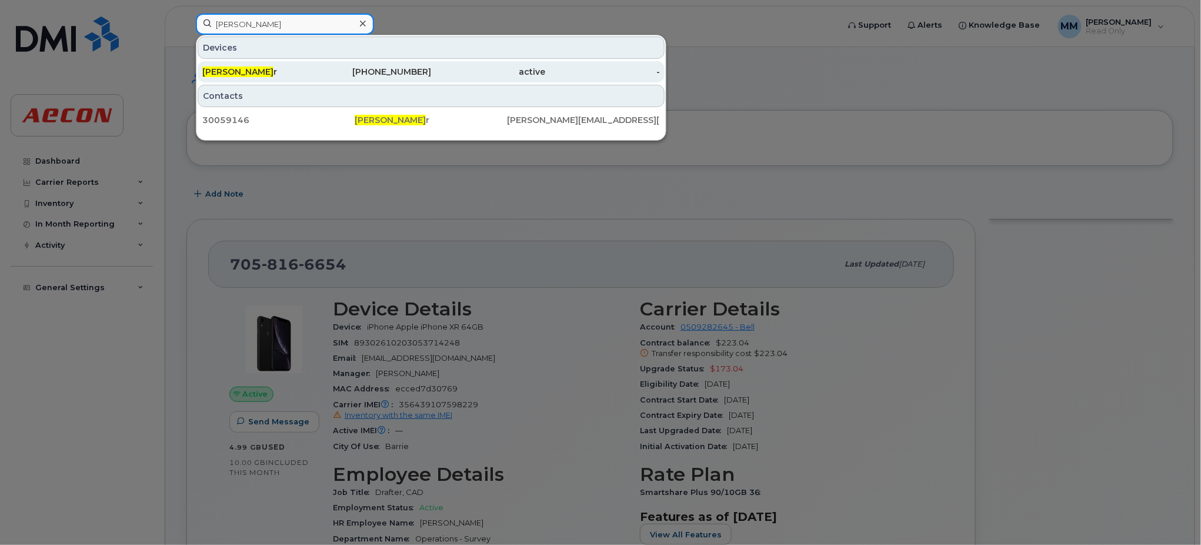 This screenshot has width=1201, height=545. What do you see at coordinates (431, 96) in the screenshot?
I see `div: Contacts` at bounding box center [431, 96].